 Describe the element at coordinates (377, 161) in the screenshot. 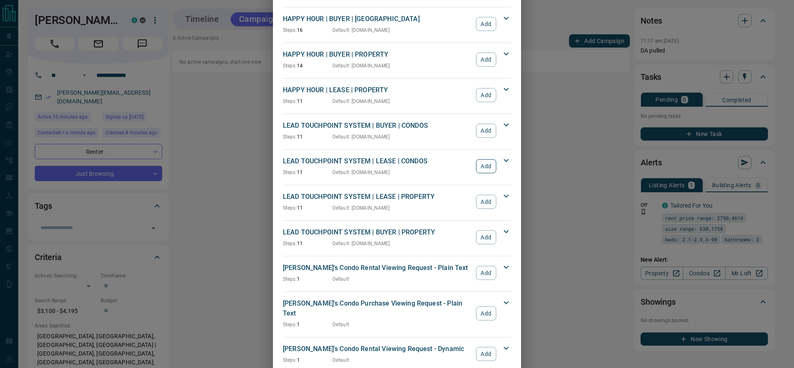

I see `p: LEAD TOUCHPOINT SYSTEM | LEASE | CONDOS` at that location.